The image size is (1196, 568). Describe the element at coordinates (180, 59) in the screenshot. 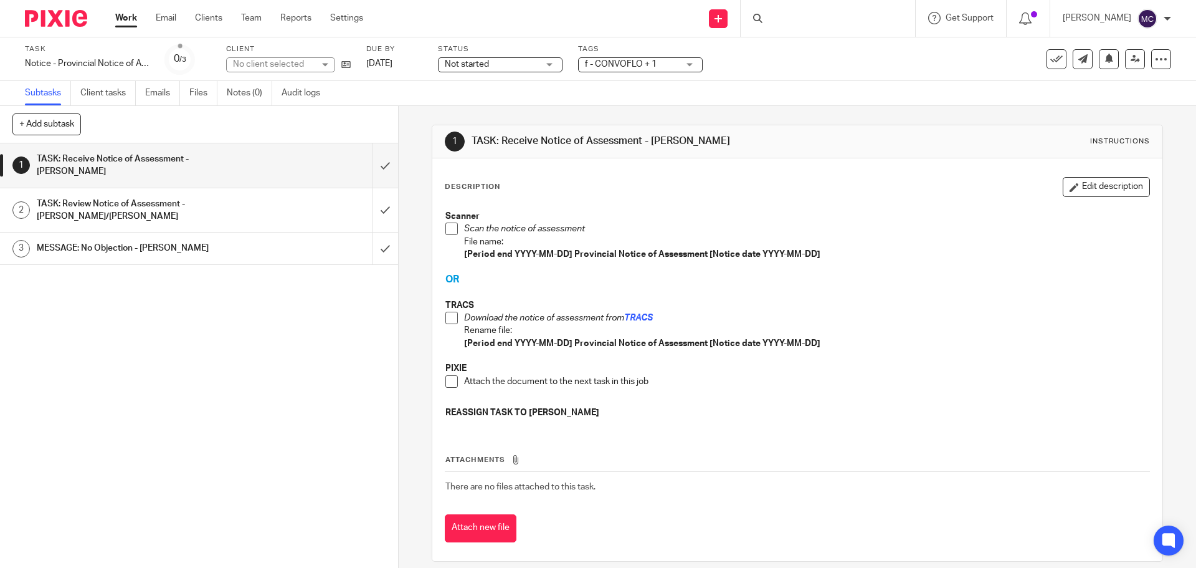

I see `div: 0` at that location.